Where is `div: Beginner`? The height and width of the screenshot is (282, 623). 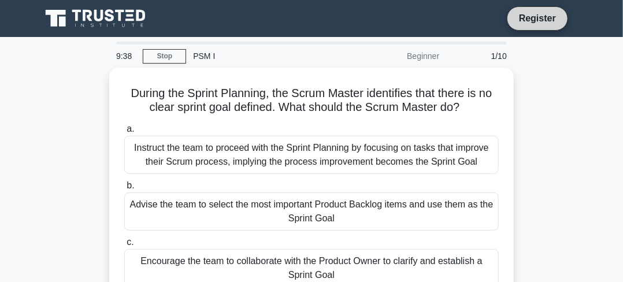 div: Beginner is located at coordinates (395, 56).